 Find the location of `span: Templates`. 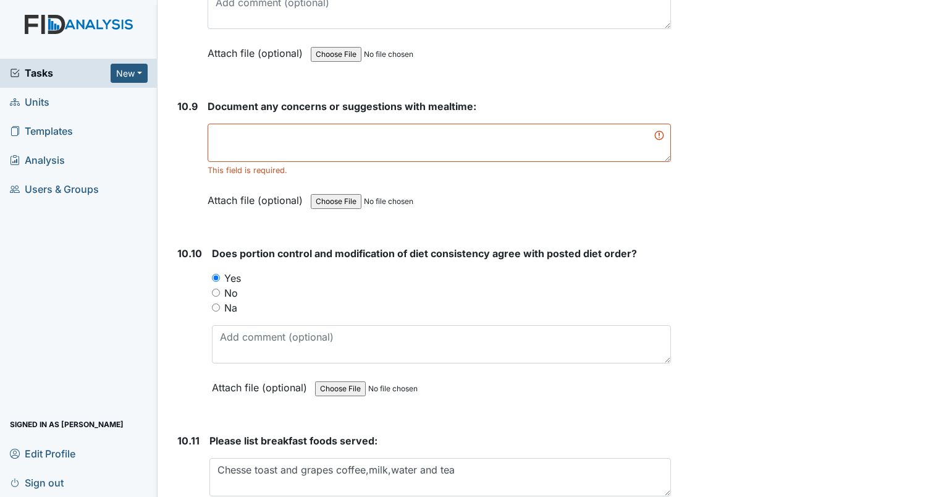

span: Templates is located at coordinates (41, 131).